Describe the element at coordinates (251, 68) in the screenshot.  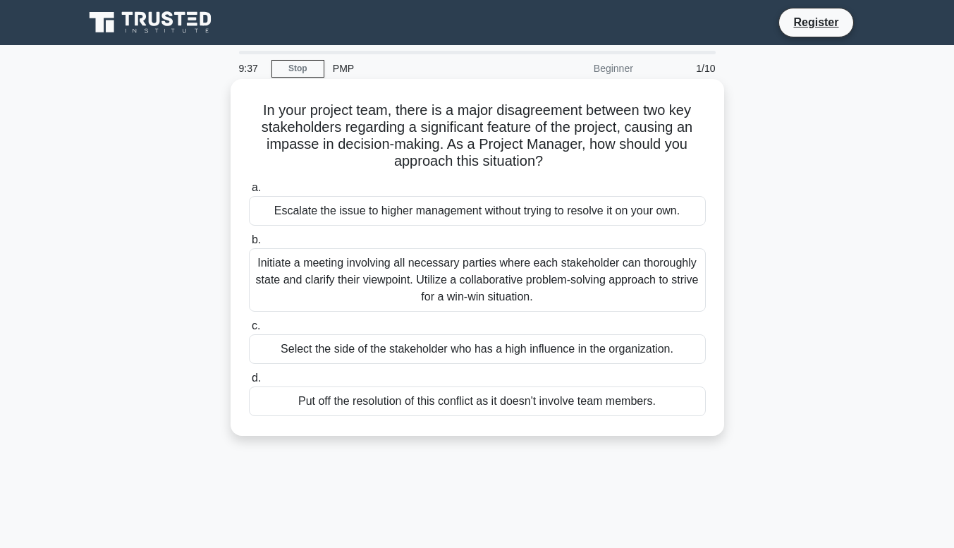
I see `div: 9:37` at that location.